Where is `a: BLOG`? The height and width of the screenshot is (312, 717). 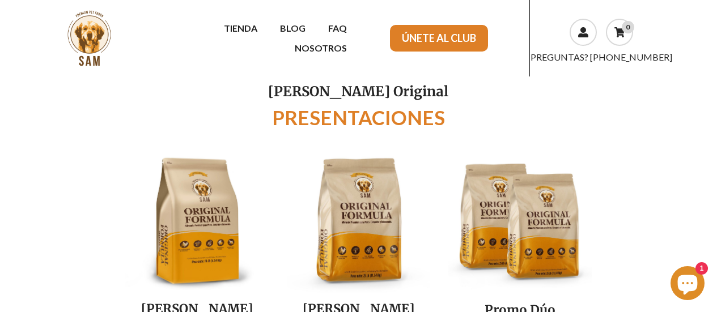 a: BLOG is located at coordinates (292, 28).